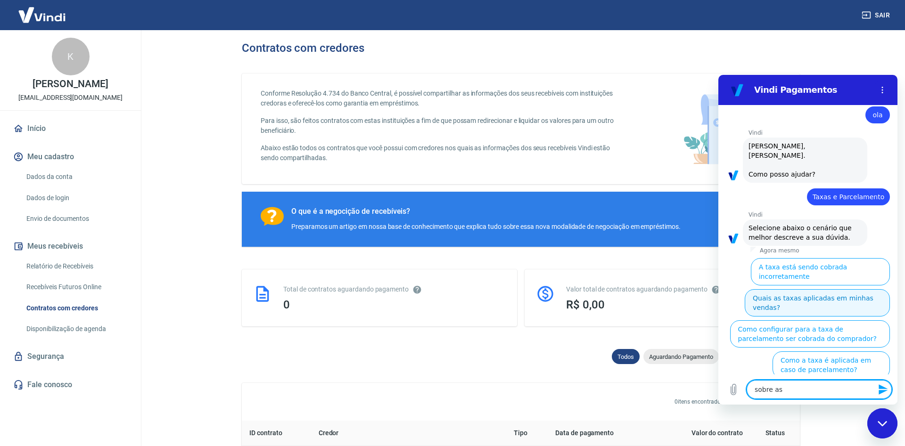 The image size is (905, 446). What do you see at coordinates (716, 290) in the screenshot?
I see `svg: O valor comprometido não se refere a pagamentos pendentes na Vindi e sim como garantia a outras i...` at bounding box center [716, 290].